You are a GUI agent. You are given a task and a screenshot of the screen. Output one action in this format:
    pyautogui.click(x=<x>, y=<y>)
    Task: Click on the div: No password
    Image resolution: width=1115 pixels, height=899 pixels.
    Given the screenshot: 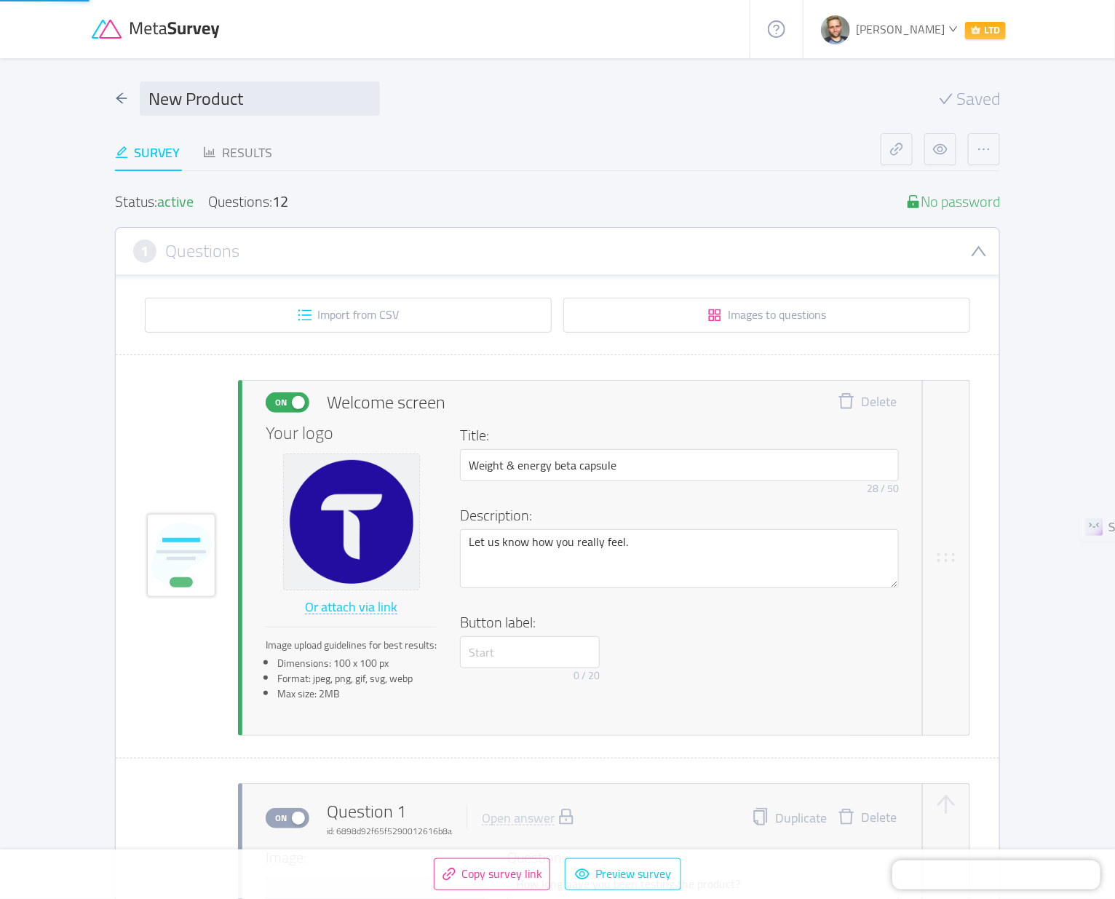 What is the action you would take?
    pyautogui.click(x=952, y=202)
    